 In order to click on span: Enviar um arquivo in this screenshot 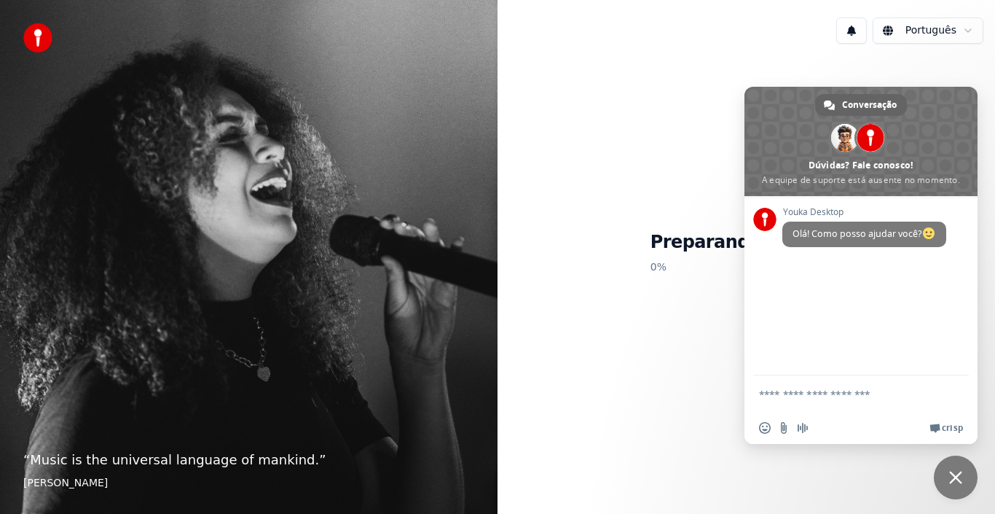, I will do `click(784, 428)`.